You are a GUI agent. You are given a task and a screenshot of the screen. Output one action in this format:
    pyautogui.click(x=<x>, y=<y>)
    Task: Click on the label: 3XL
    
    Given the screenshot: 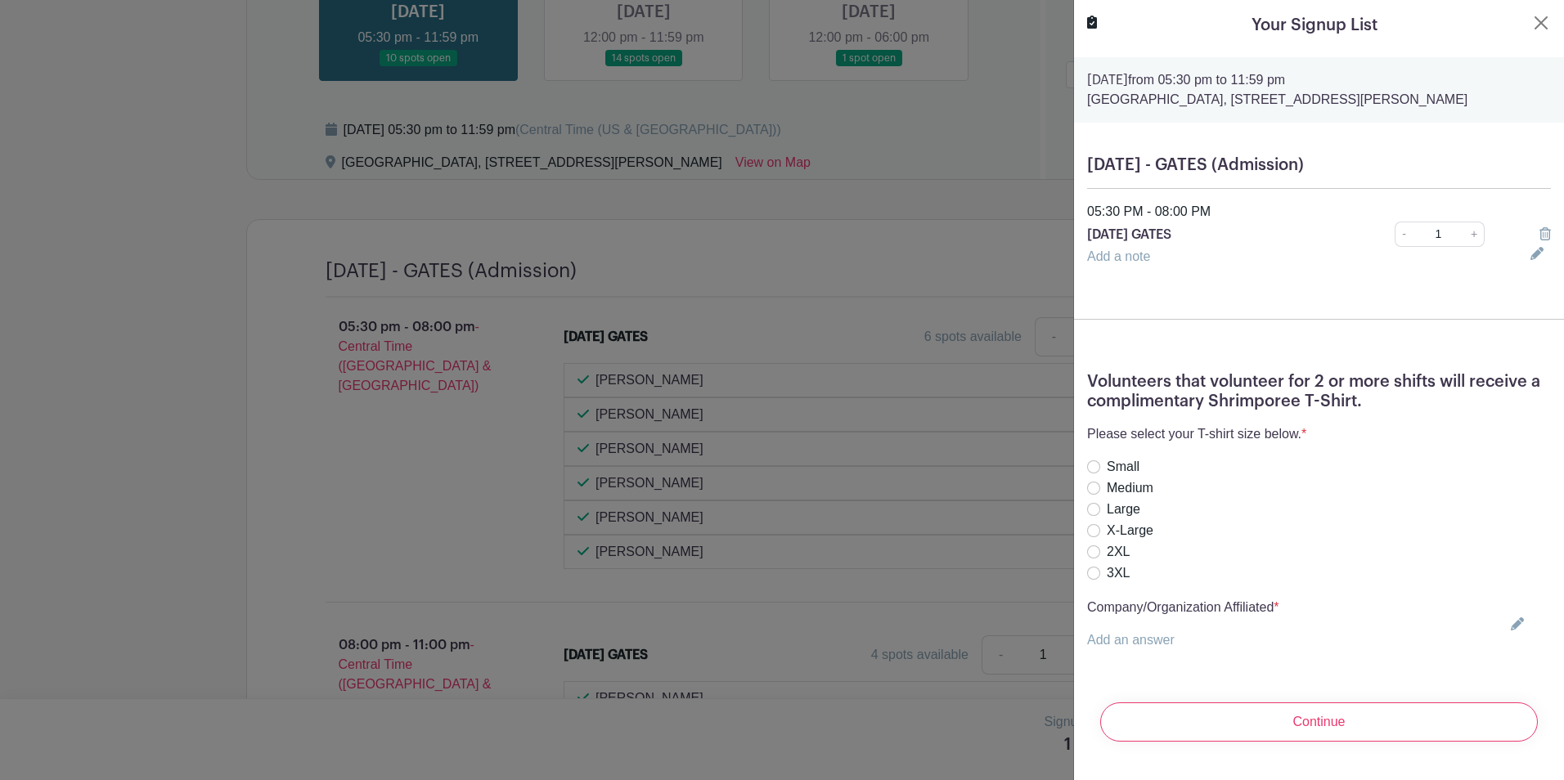 What is the action you would take?
    pyautogui.click(x=1118, y=573)
    